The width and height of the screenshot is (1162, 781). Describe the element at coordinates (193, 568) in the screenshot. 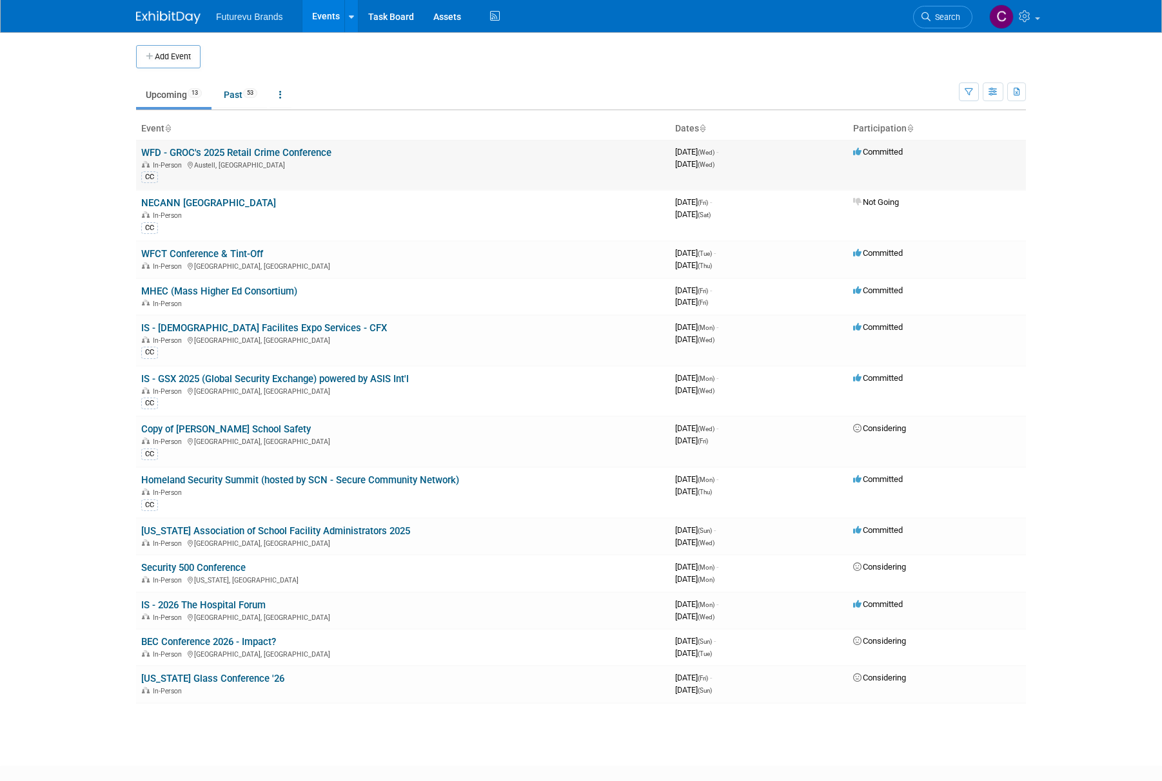

I see `a: Security 500 Conference` at that location.